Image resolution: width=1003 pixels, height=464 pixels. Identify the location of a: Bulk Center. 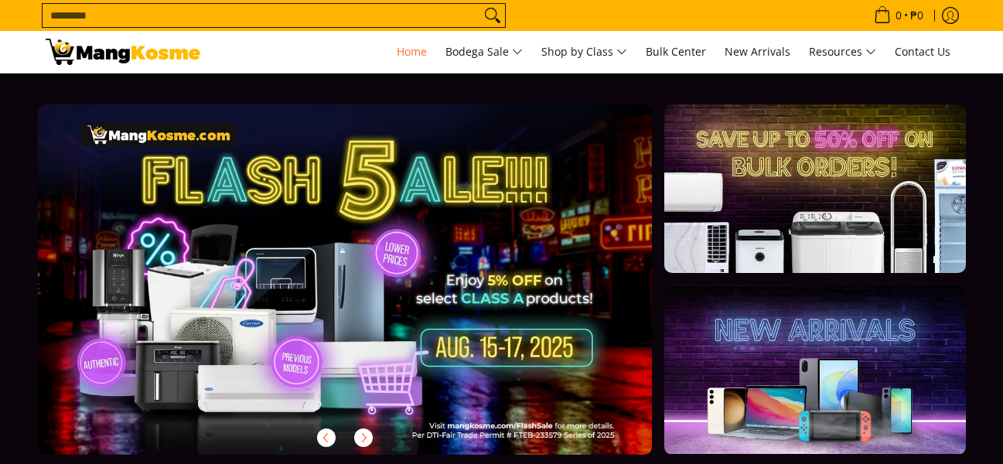
(676, 52).